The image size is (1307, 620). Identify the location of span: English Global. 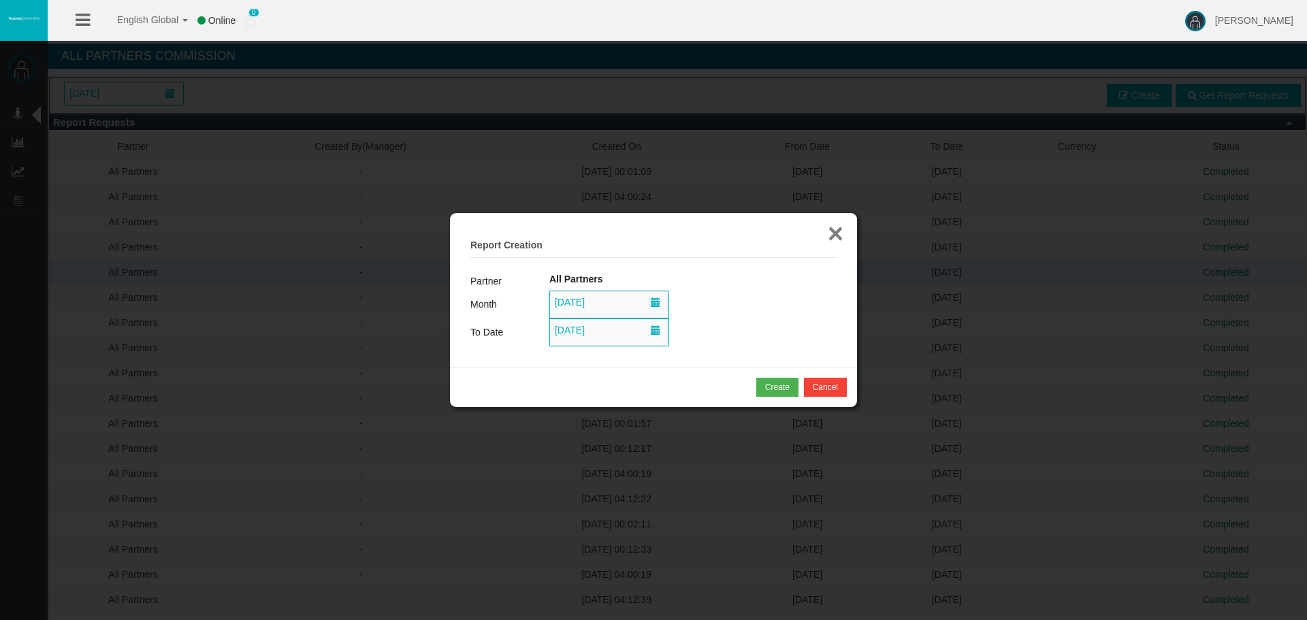
(139, 20).